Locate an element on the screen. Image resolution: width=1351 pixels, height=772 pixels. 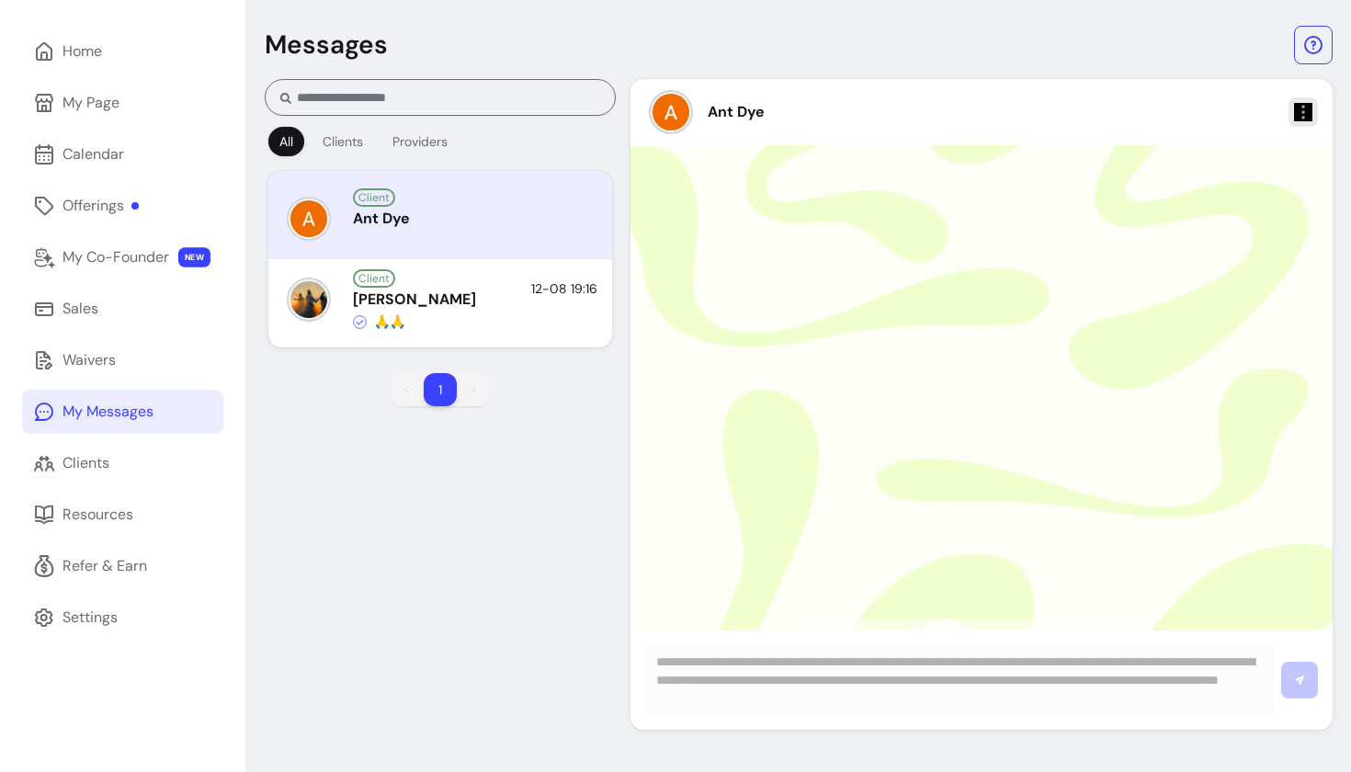
li: pagination item 1 active is located at coordinates (440, 390).